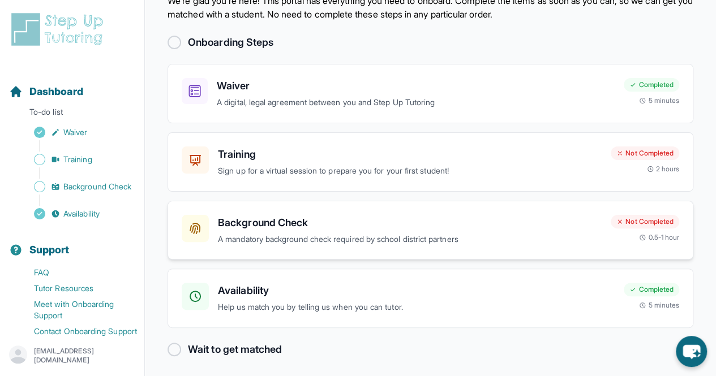  I want to click on p: Help us match you by telling us when you can tutor., so click(416, 307).